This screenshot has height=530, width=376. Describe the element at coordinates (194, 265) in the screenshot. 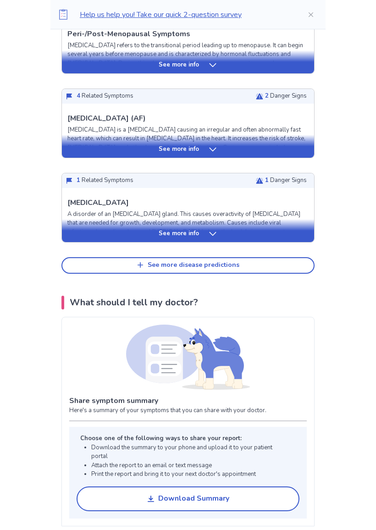

I see `div: See more disease predictions` at that location.